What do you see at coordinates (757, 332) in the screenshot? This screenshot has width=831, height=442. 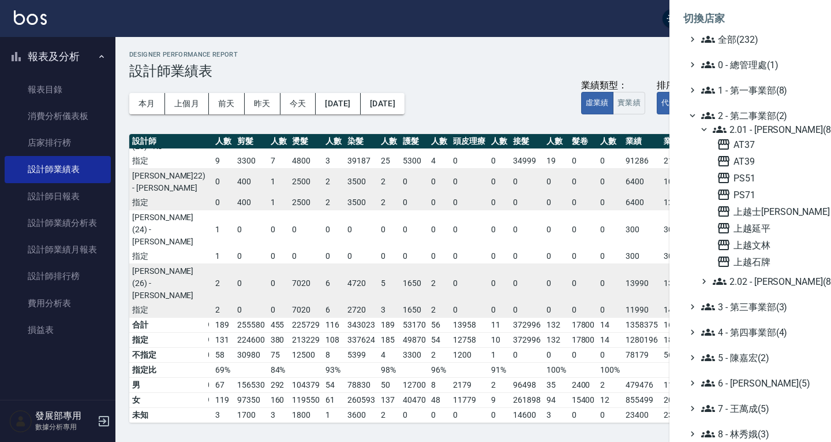 I see `span: 4 - 第四事業部(4)` at bounding box center [757, 332].